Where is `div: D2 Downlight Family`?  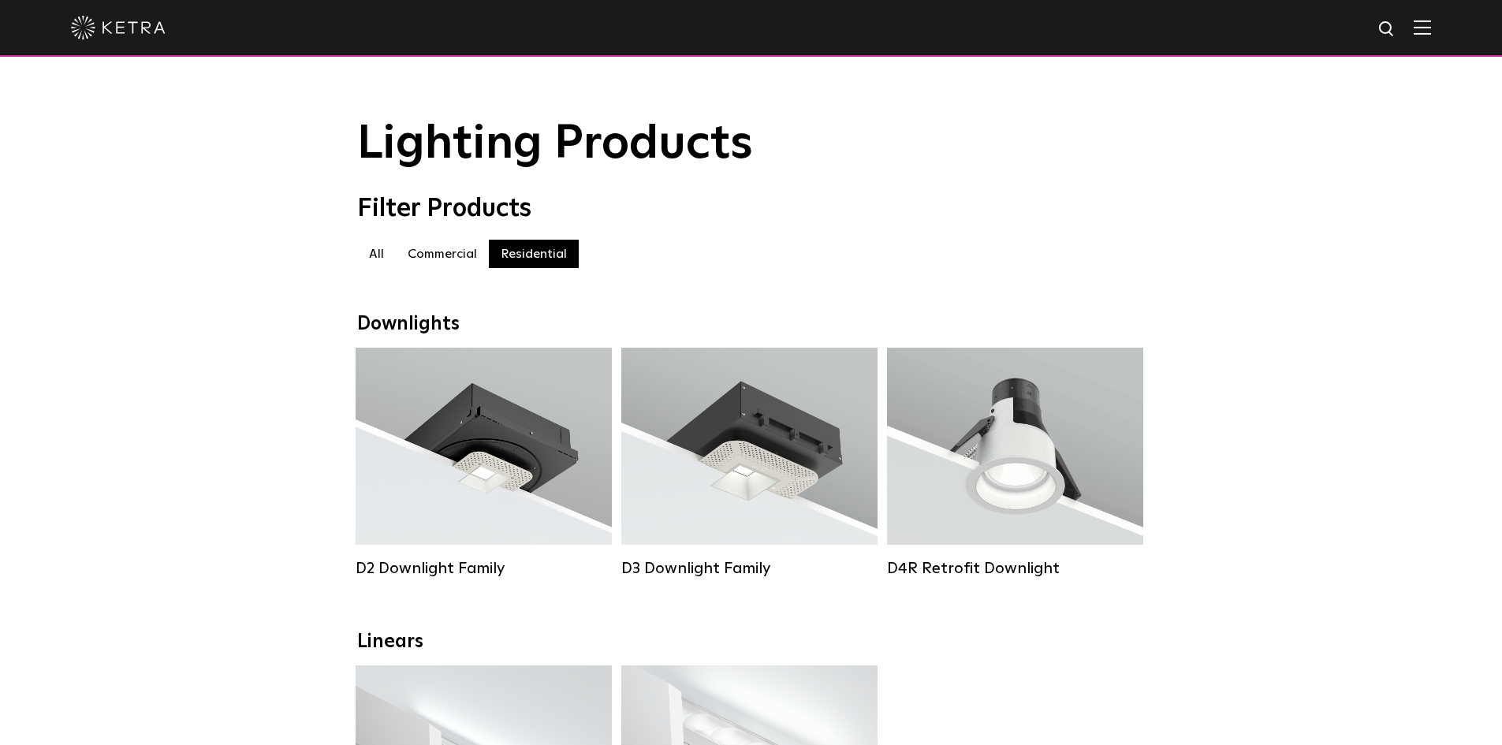
div: D2 Downlight Family is located at coordinates (483, 569).